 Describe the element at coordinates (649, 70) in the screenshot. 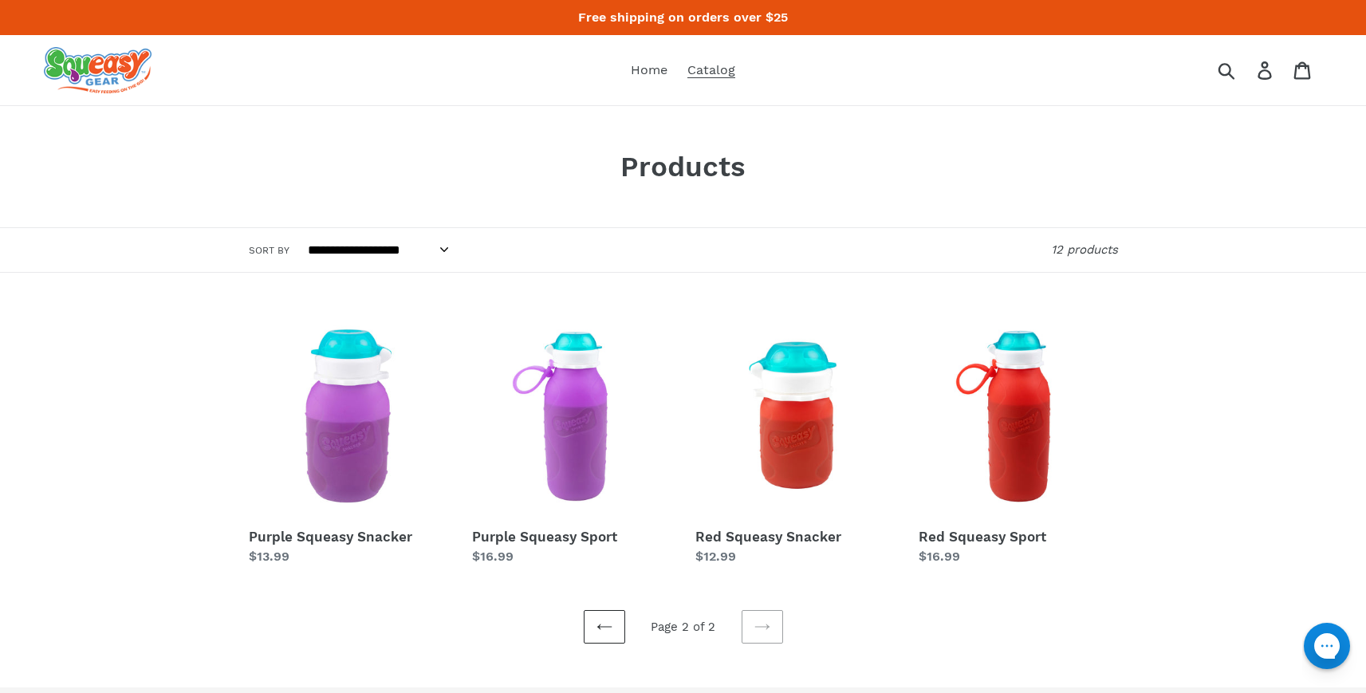

I see `span: Home` at that location.